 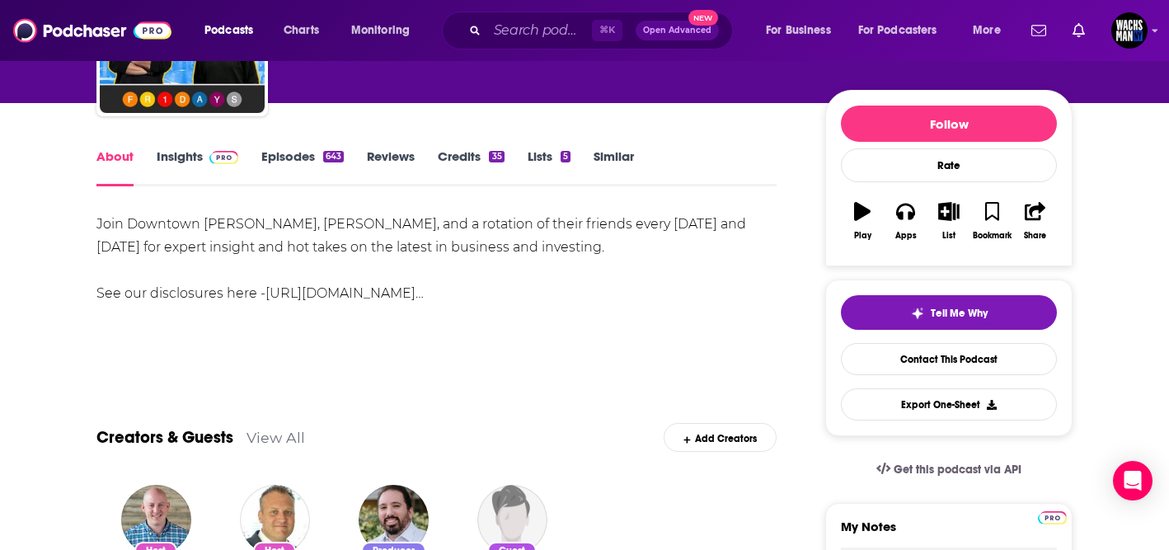 I want to click on button: Export One-Sheet, so click(x=949, y=404).